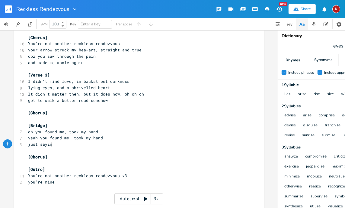 This screenshot has height=208, width=345. Describe the element at coordinates (40, 144) in the screenshot. I see `span: just sayin` at that location.